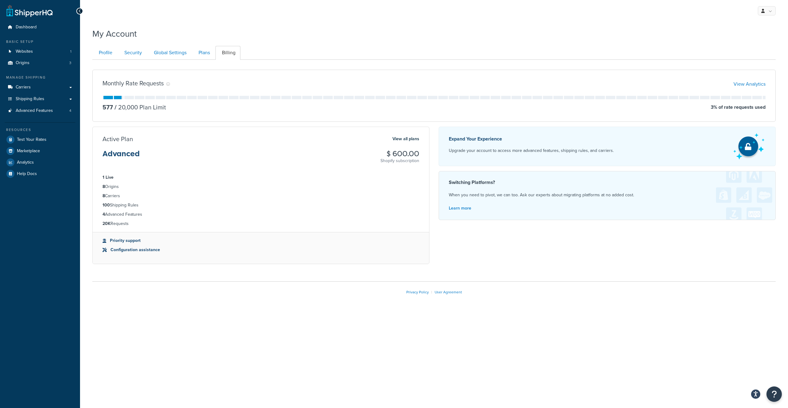  What do you see at coordinates (30, 11) in the screenshot?
I see `a: ShipperHQ Home` at bounding box center [30, 11].